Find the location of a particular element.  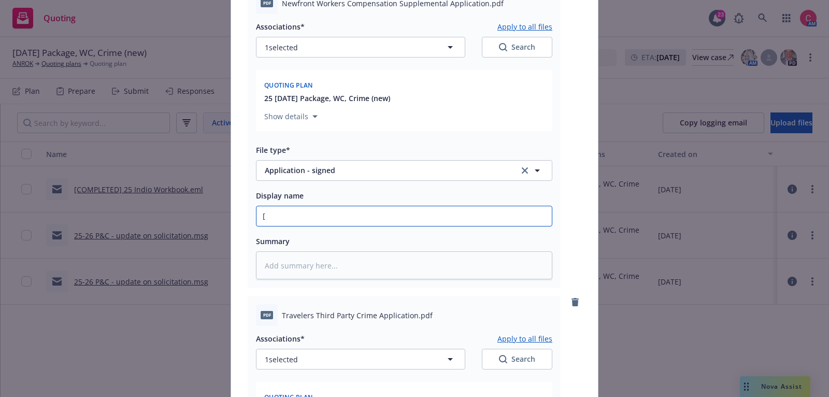

button: Application - signedclear selection is located at coordinates (404, 170).